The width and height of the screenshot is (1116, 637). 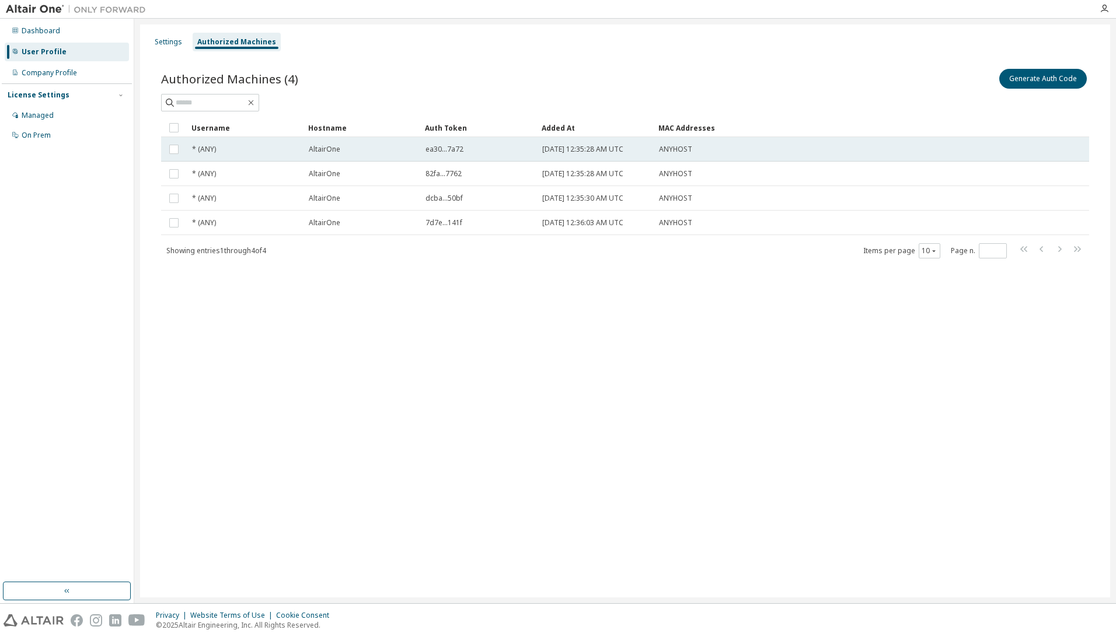 What do you see at coordinates (168, 42) in the screenshot?
I see `div: Settings` at bounding box center [168, 42].